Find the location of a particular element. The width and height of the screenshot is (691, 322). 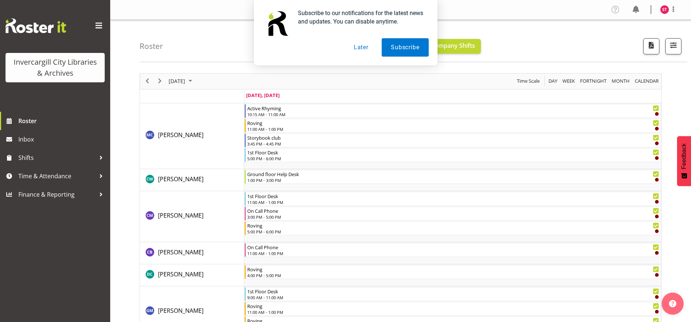

div: Aurora Catu"s event - Roving Begin From Tuesday, August 26, 2025 at 11:00:00 AM GMT+12:00 Ends At... is located at coordinates (452, 126).